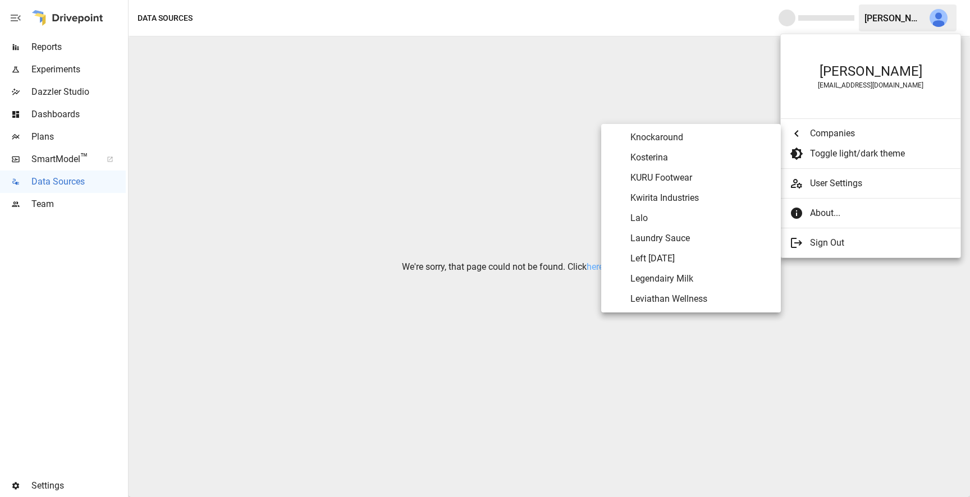  I want to click on span: KURU Footwear, so click(701, 178).